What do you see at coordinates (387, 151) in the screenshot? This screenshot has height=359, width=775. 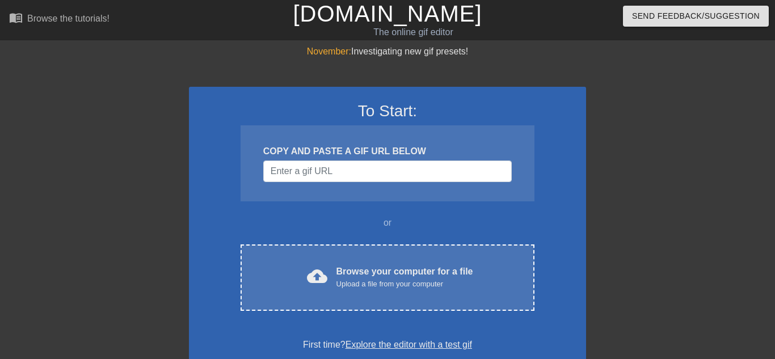 I see `div: COPY AND PASTE A GIF URL BELOW` at bounding box center [387, 151].